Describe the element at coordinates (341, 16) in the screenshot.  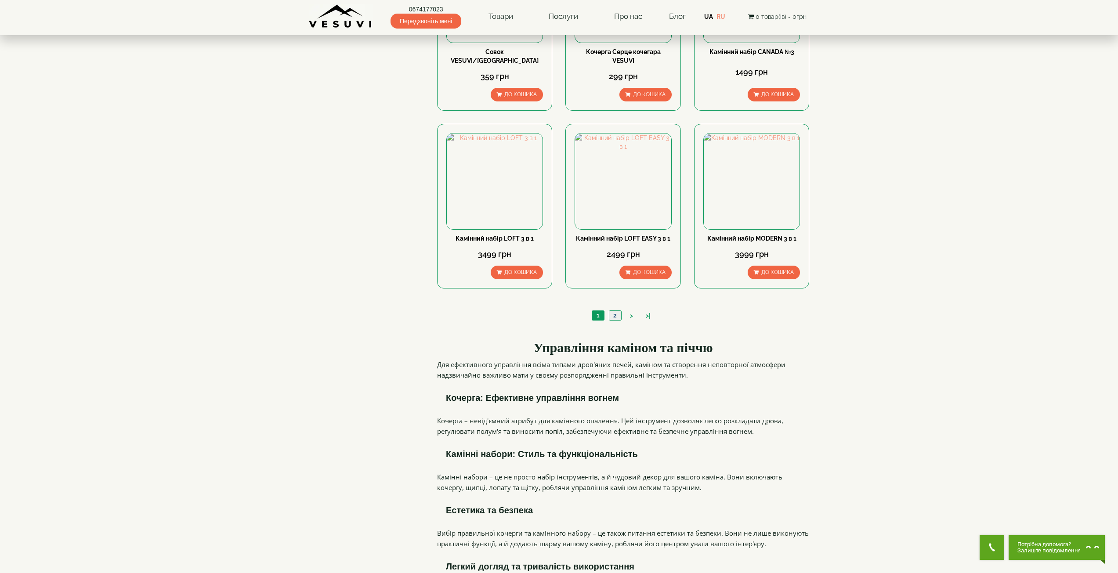
I see `img: Завод VESUVI` at that location.